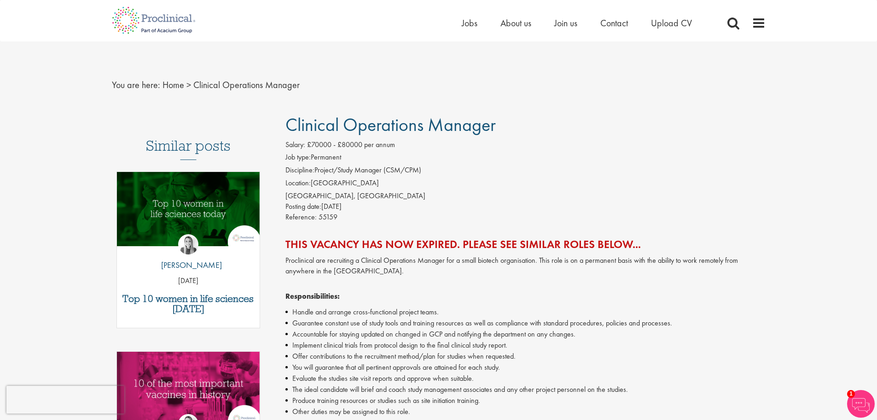 Image resolution: width=877 pixels, height=420 pixels. I want to click on li: Guarantee constant use of study tools and training resources as well as compliance with standard ..., so click(526, 323).